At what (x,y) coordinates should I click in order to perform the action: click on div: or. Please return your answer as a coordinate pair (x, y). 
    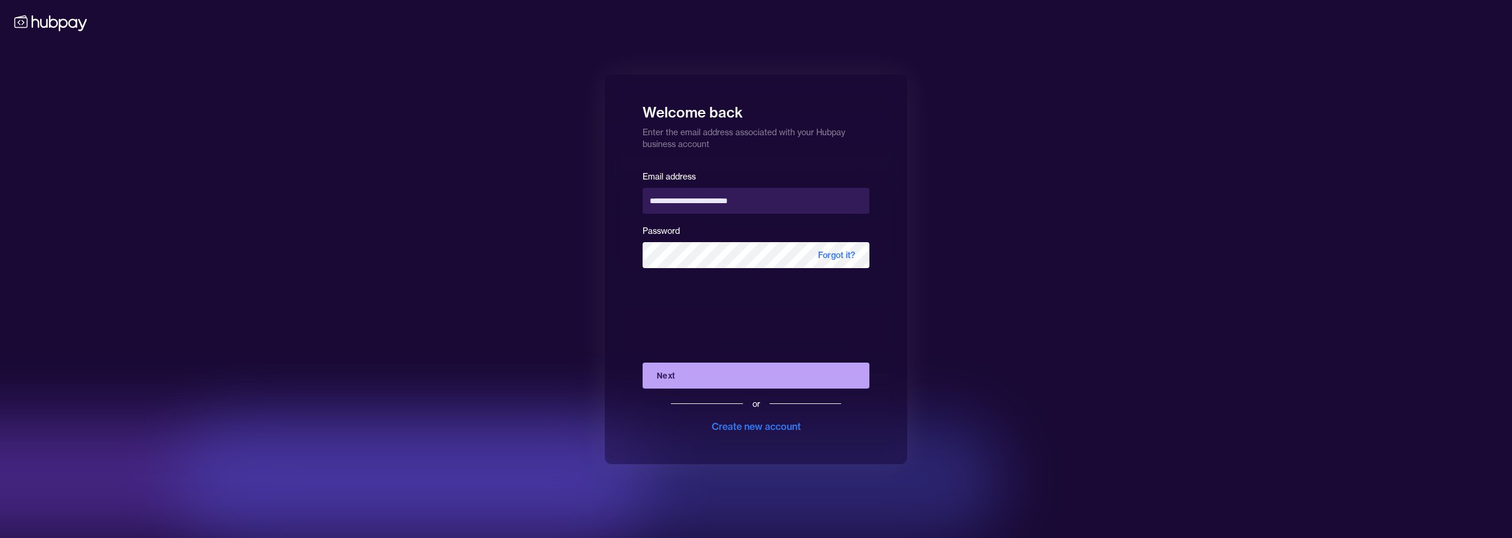
    Looking at the image, I should click on (756, 404).